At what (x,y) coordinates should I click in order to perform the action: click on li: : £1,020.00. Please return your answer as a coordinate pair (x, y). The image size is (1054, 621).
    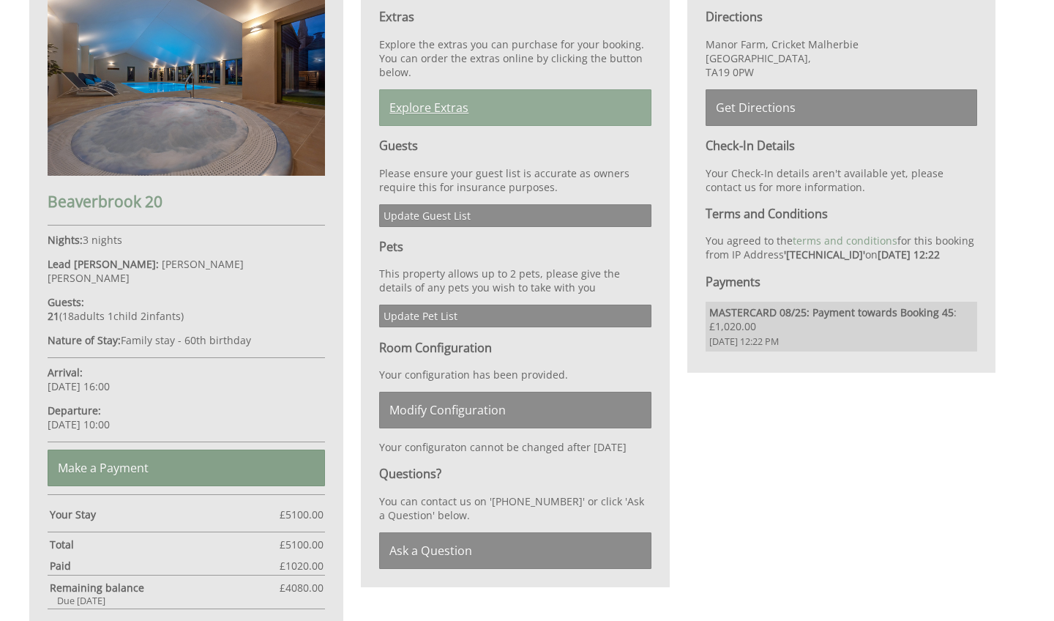
    Looking at the image, I should click on (841, 326).